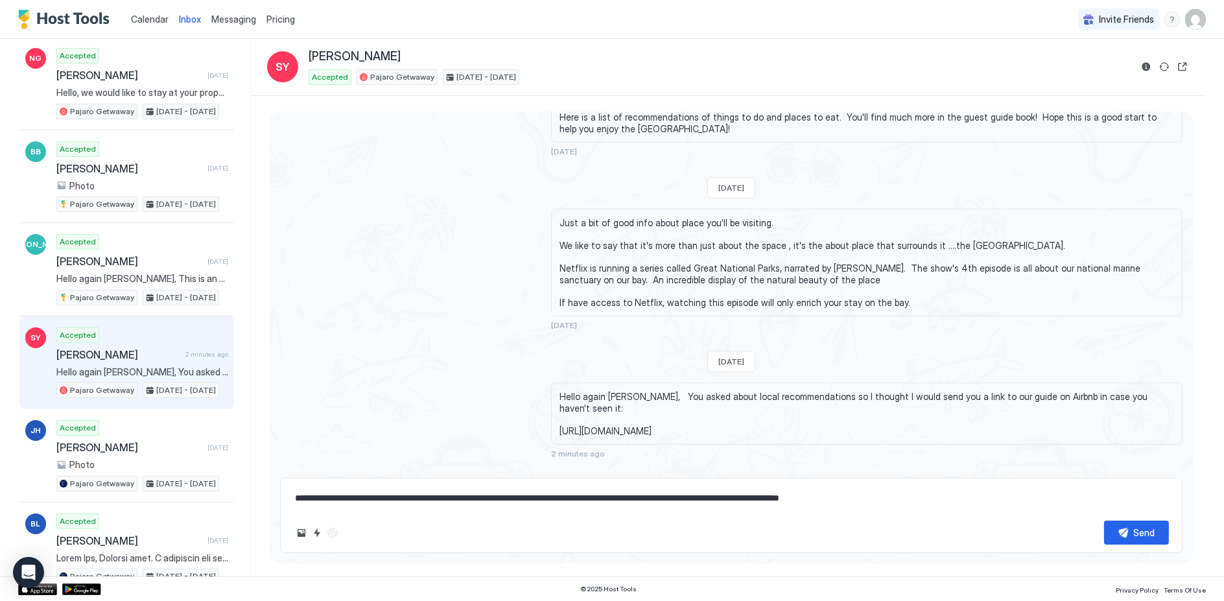 The image size is (1224, 601). What do you see at coordinates (36, 524) in the screenshot?
I see `span: BL` at bounding box center [36, 524].